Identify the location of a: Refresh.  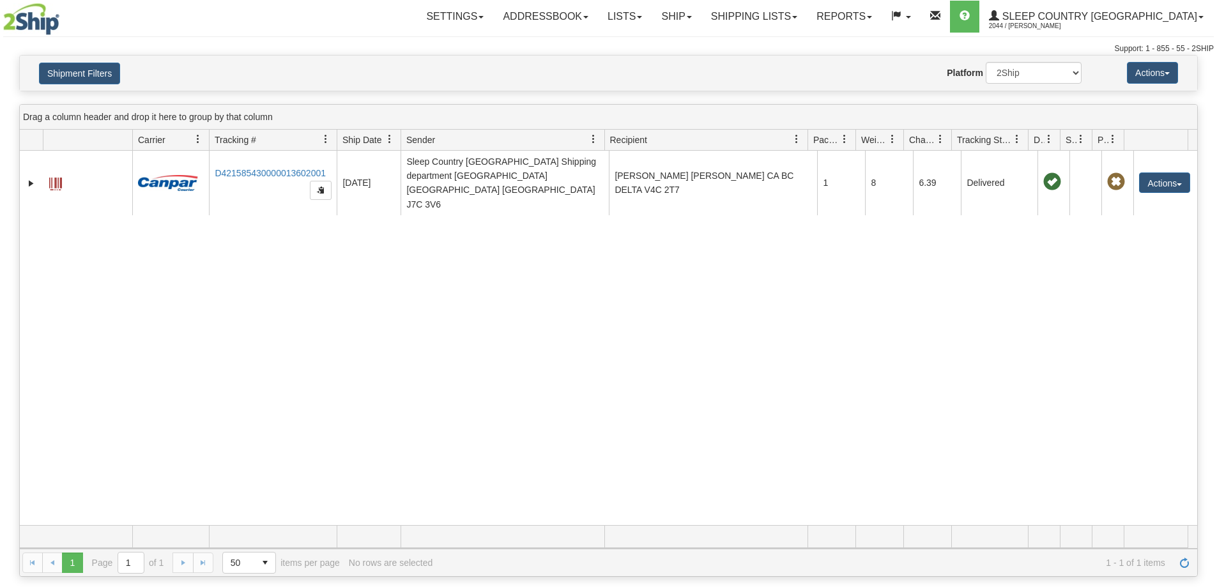
(1184, 563).